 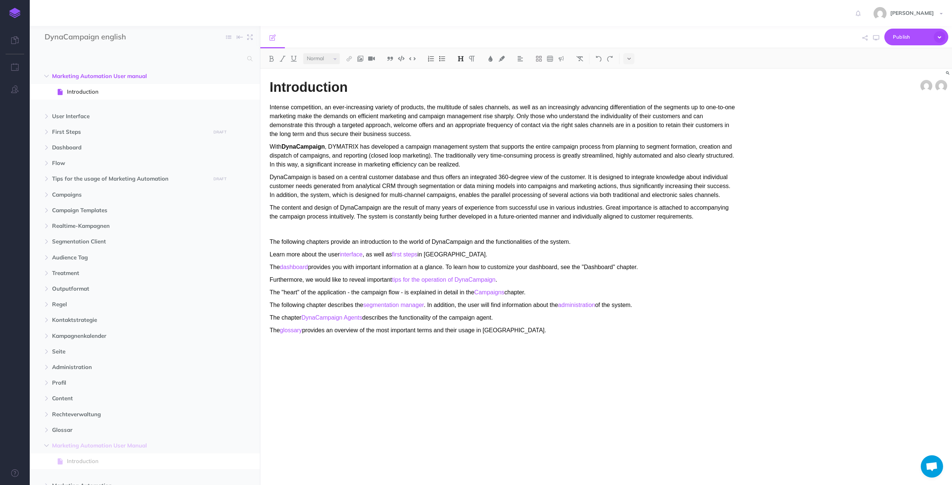 I want to click on p: The content and design of DynaCampaign are the result of many years of experience from successful..., so click(x=502, y=212).